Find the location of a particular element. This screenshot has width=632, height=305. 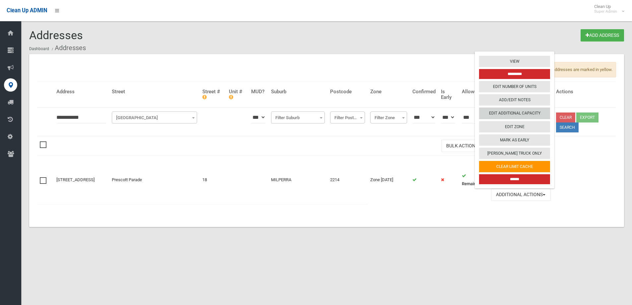

a: Edit Additional Capacity is located at coordinates (514, 113).